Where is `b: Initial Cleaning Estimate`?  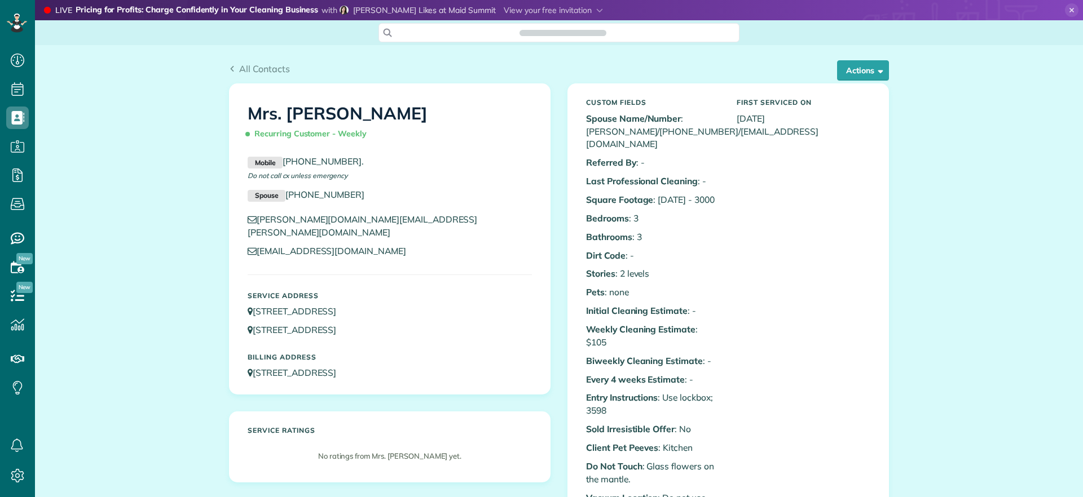
b: Initial Cleaning Estimate is located at coordinates (637, 311).